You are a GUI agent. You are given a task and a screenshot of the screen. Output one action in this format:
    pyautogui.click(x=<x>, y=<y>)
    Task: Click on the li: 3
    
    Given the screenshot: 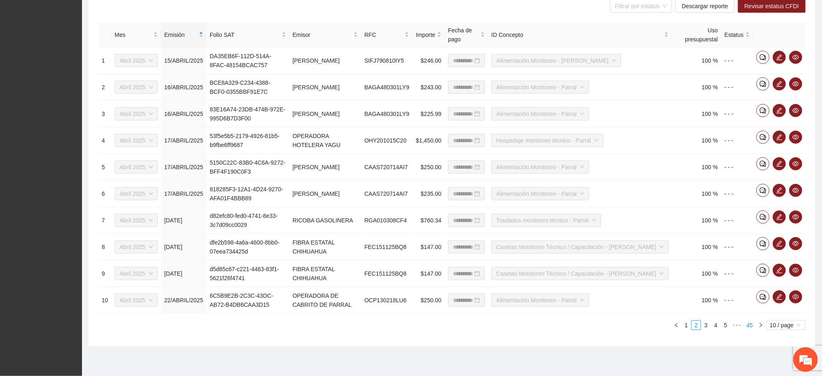 What is the action you would take?
    pyautogui.click(x=706, y=325)
    